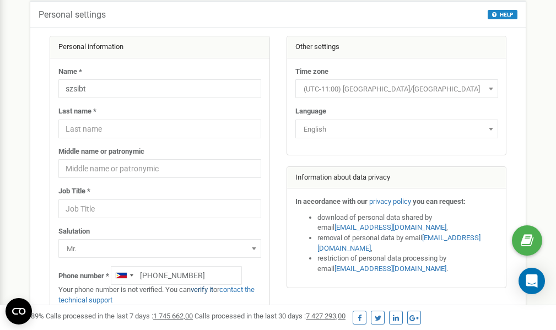  Describe the element at coordinates (532, 281) in the screenshot. I see `div: Open Intercom Messenger` at that location.